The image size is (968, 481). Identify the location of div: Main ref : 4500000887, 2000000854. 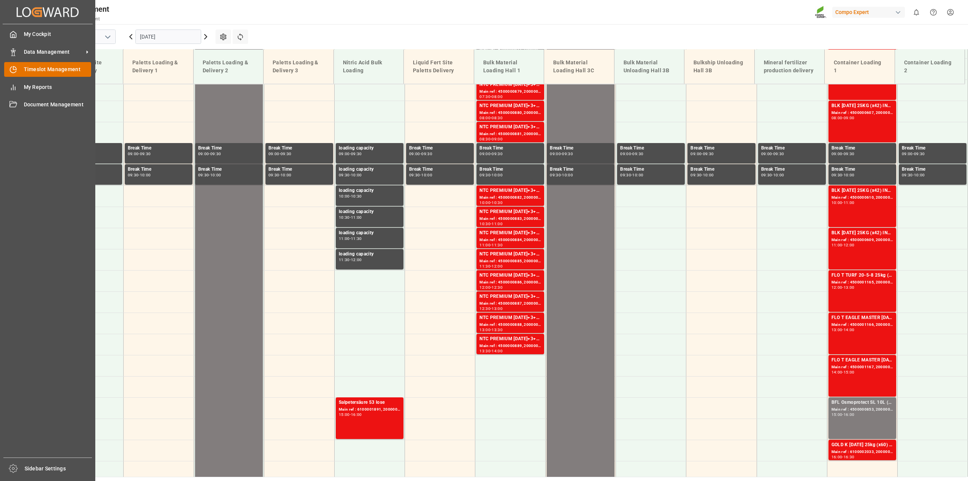
(510, 303).